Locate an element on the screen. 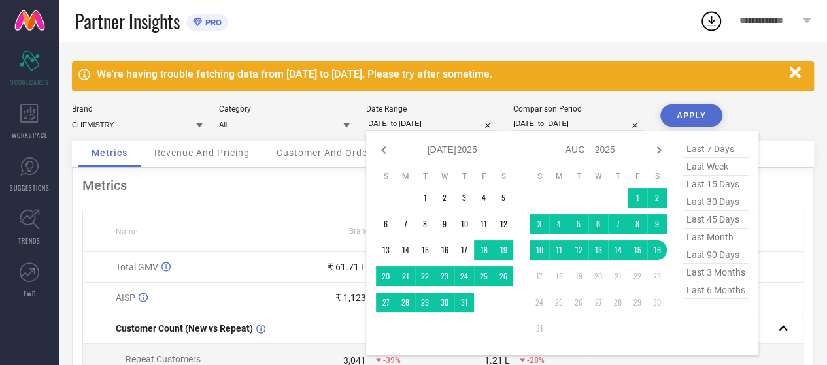  td: Tue Jul 08 2025 is located at coordinates (425, 224).